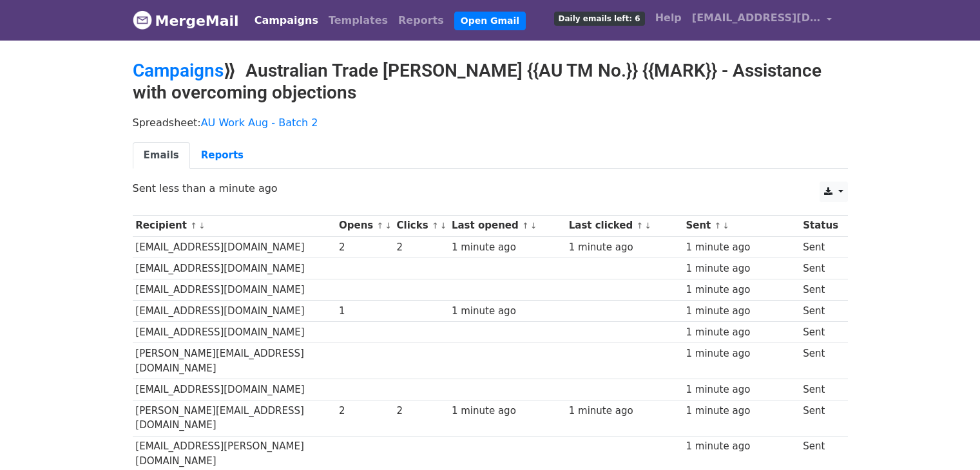 Image resolution: width=980 pixels, height=470 pixels. What do you see at coordinates (421, 225) in the screenshot?
I see `th: Clicks` at bounding box center [421, 225].